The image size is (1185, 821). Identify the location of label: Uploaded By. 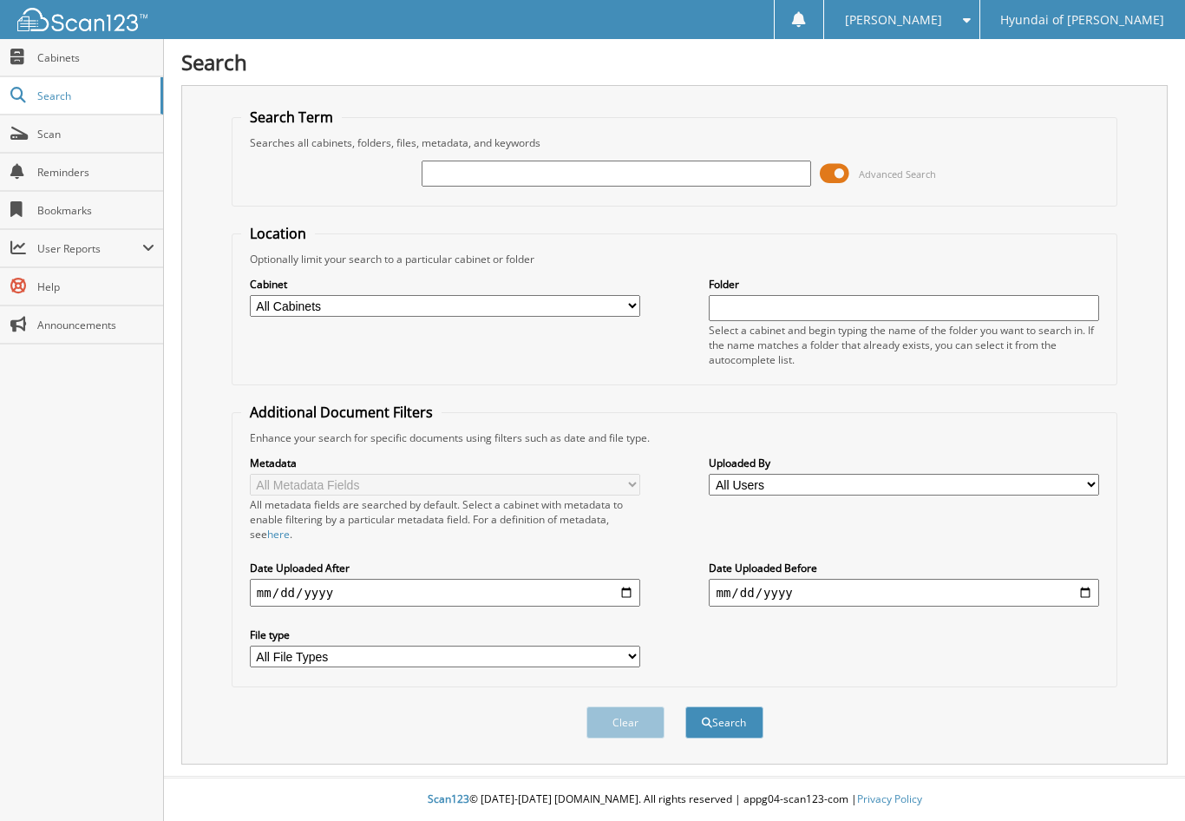
(904, 463).